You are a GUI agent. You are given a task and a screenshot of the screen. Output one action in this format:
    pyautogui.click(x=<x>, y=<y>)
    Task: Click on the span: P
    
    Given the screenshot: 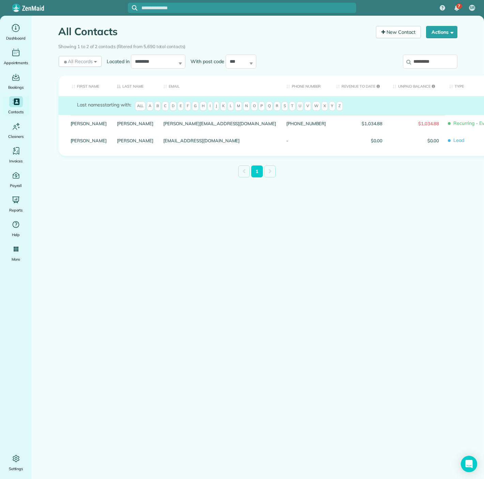 What is the action you would take?
    pyautogui.click(x=261, y=106)
    